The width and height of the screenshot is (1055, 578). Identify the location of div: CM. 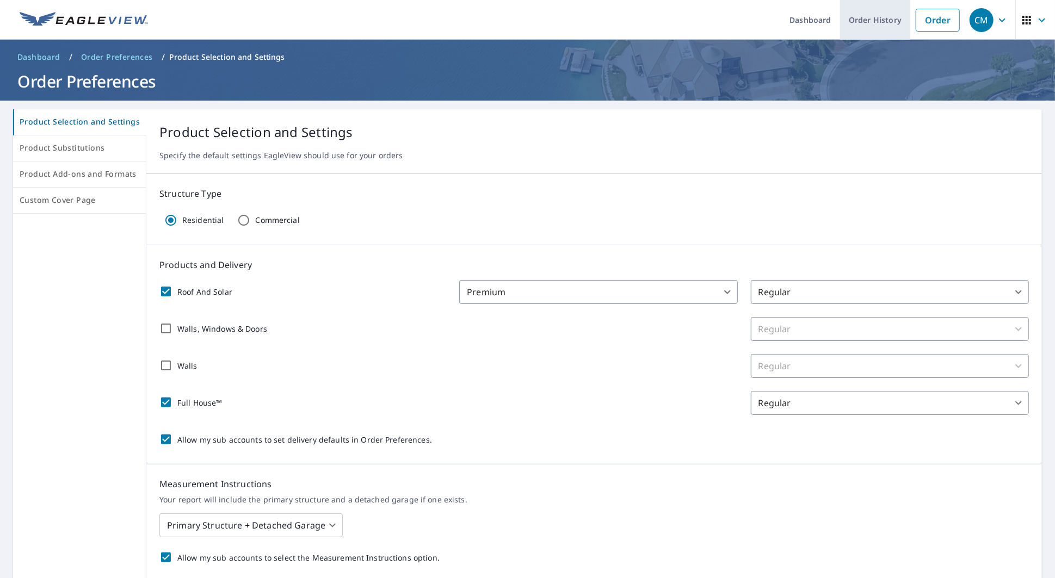
(981, 20).